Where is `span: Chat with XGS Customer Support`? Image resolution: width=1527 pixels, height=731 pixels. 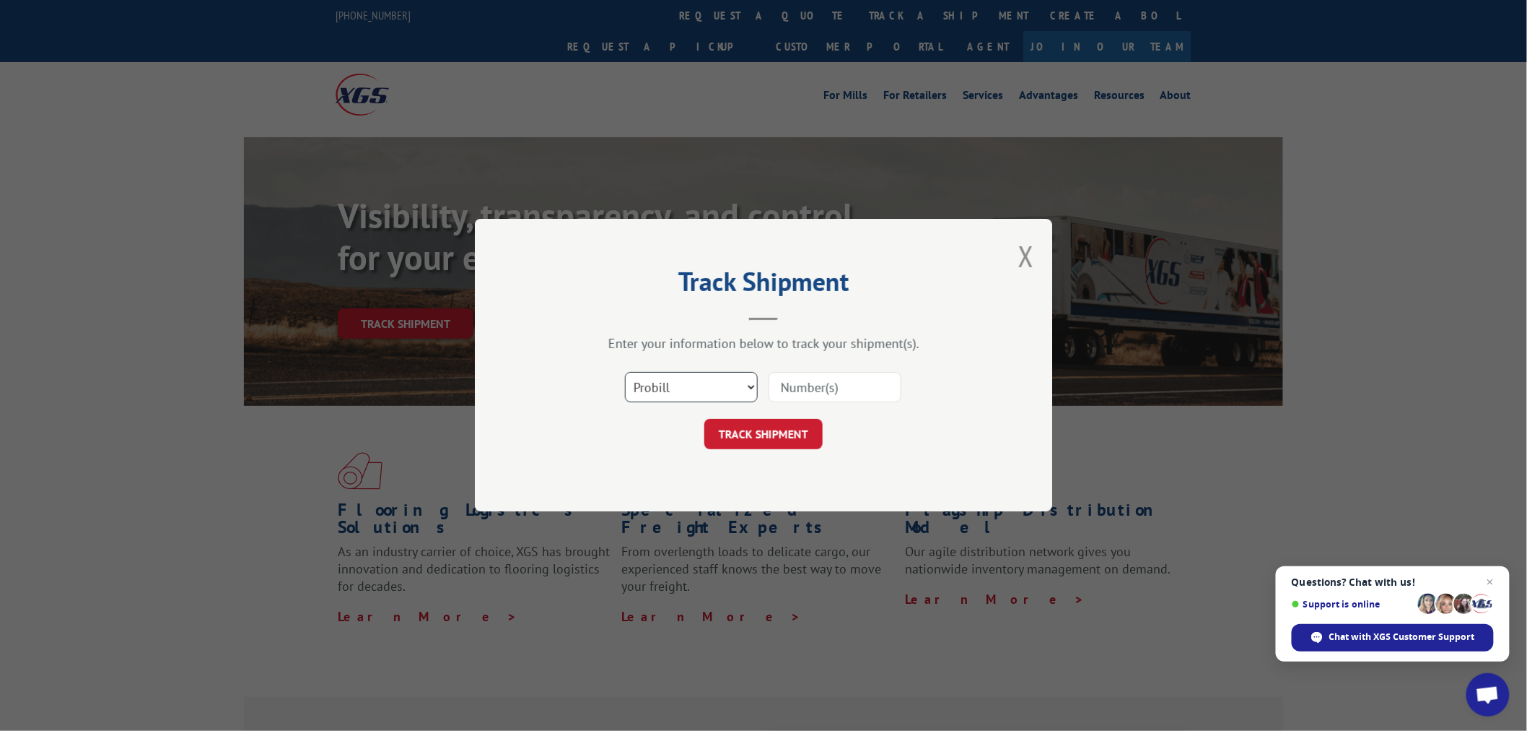 span: Chat with XGS Customer Support is located at coordinates (1403, 637).